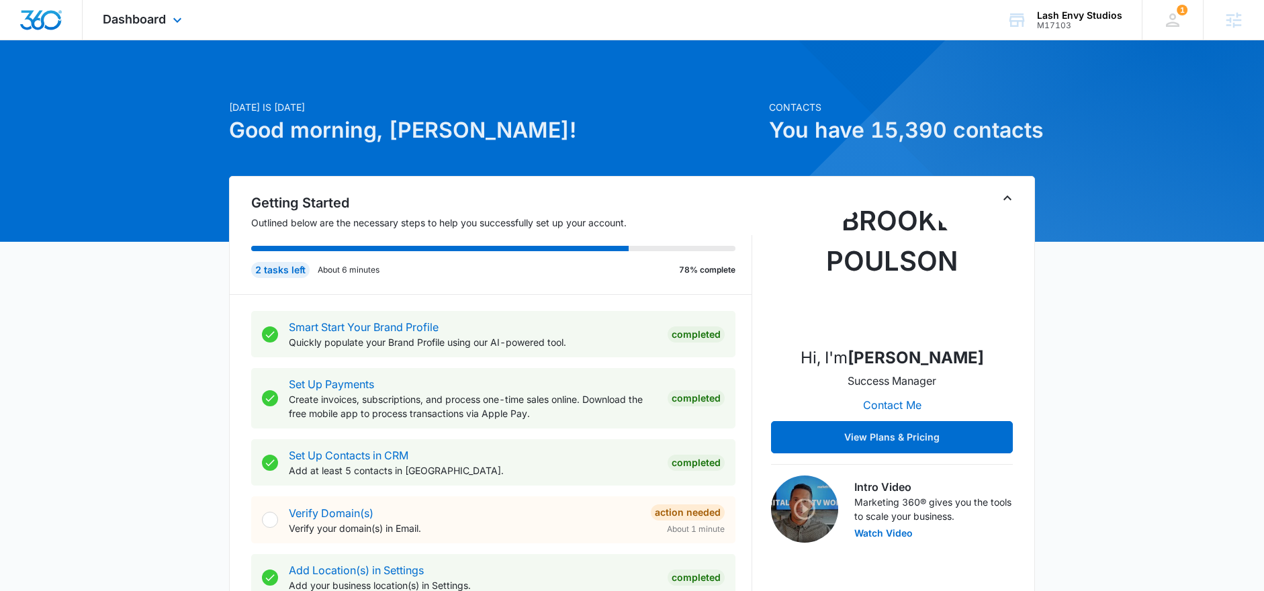 Image resolution: width=1264 pixels, height=591 pixels. What do you see at coordinates (1182, 10) in the screenshot?
I see `span: 1` at bounding box center [1182, 10].